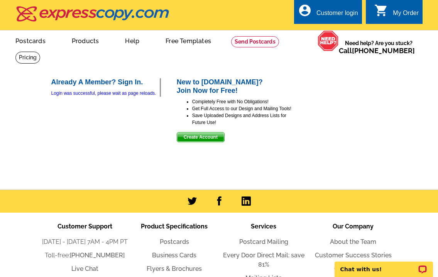 The width and height of the screenshot is (438, 277). I want to click on div: Login was successful, please wait as page reloads., so click(105, 93).